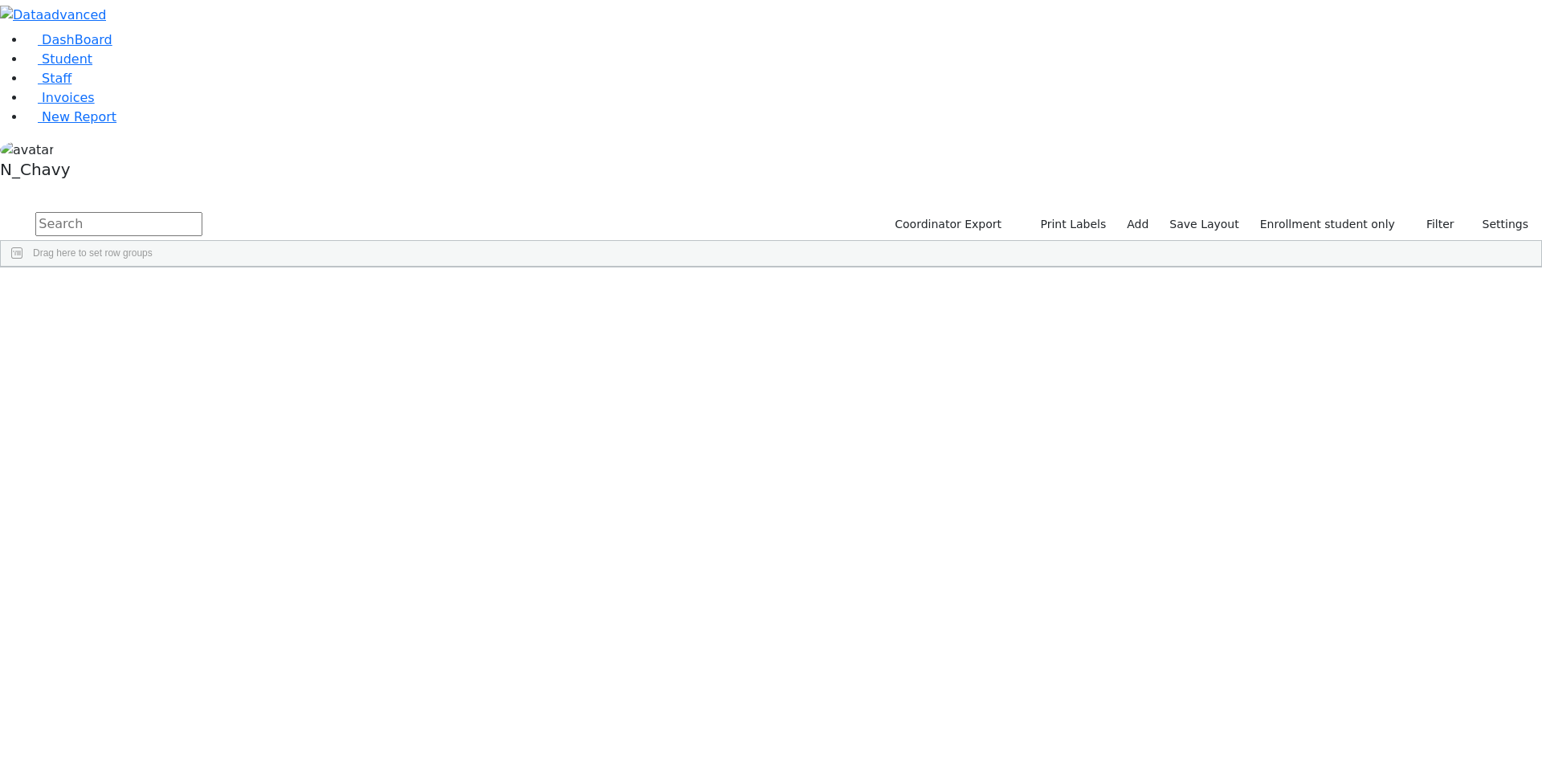 The image size is (1542, 759). What do you see at coordinates (92, 253) in the screenshot?
I see `span: Drag here to set row groups` at bounding box center [92, 253].